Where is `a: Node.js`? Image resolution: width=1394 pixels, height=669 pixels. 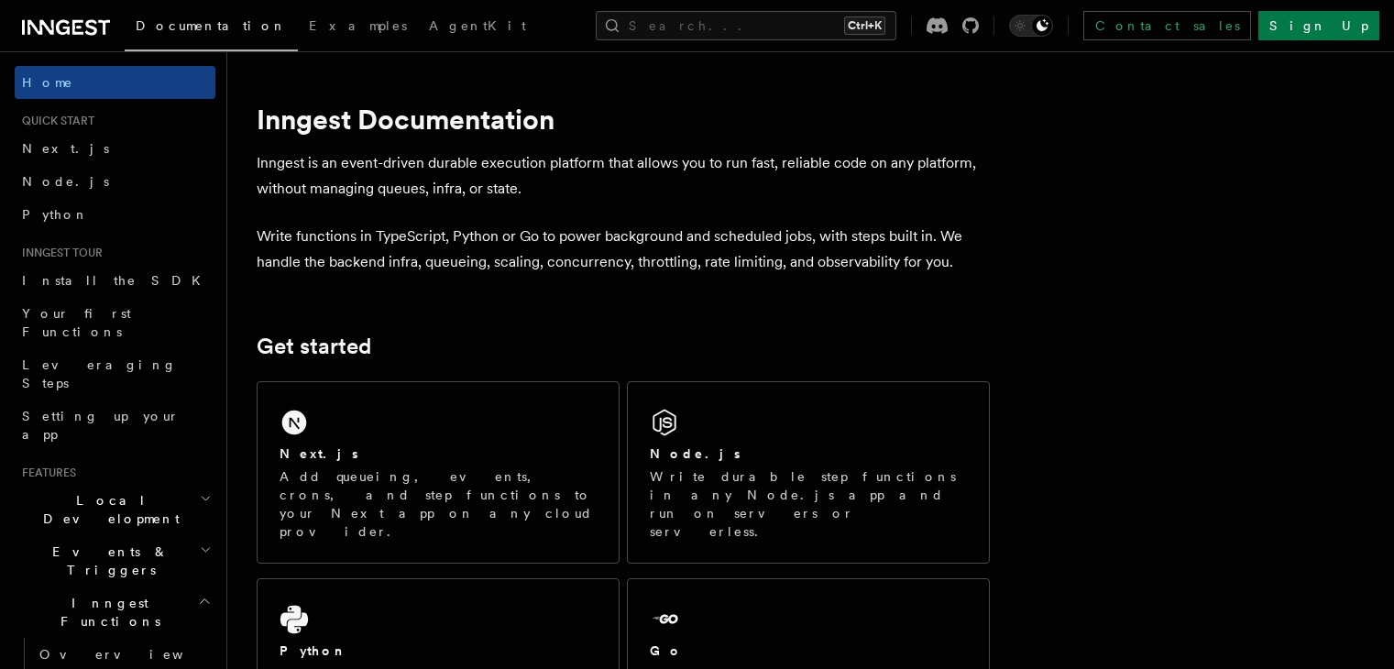
a: Node.js is located at coordinates (115, 181).